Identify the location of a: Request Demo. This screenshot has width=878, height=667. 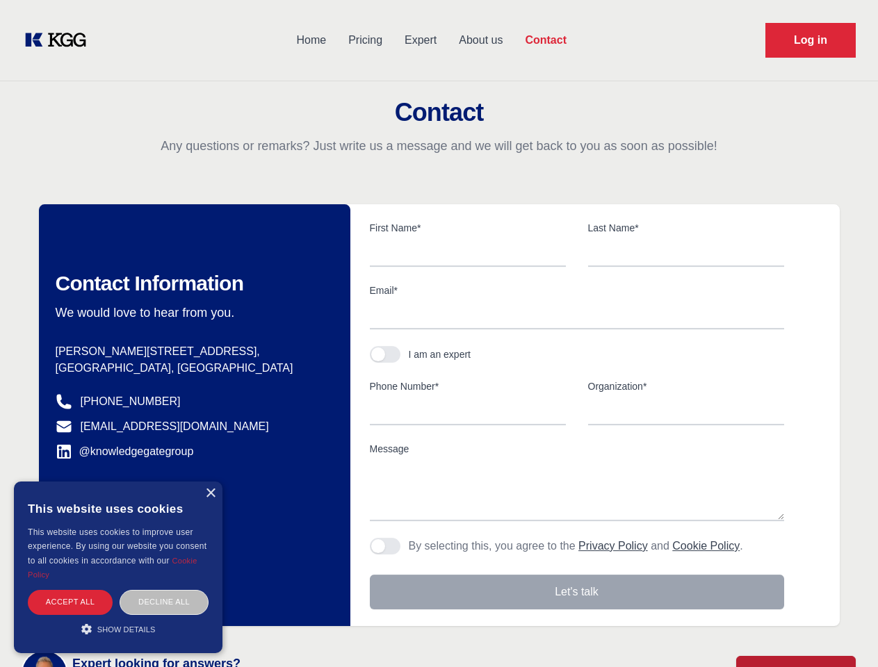
(810, 40).